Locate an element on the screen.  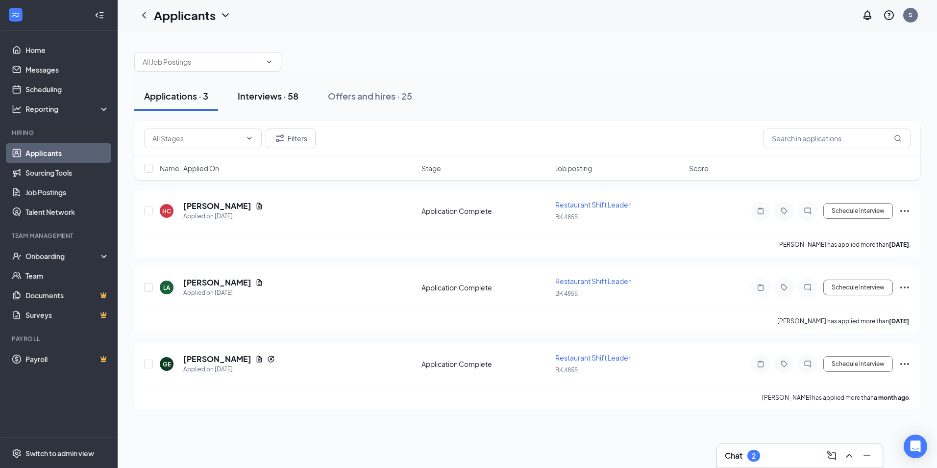
button: Filter Filters is located at coordinates (291, 138).